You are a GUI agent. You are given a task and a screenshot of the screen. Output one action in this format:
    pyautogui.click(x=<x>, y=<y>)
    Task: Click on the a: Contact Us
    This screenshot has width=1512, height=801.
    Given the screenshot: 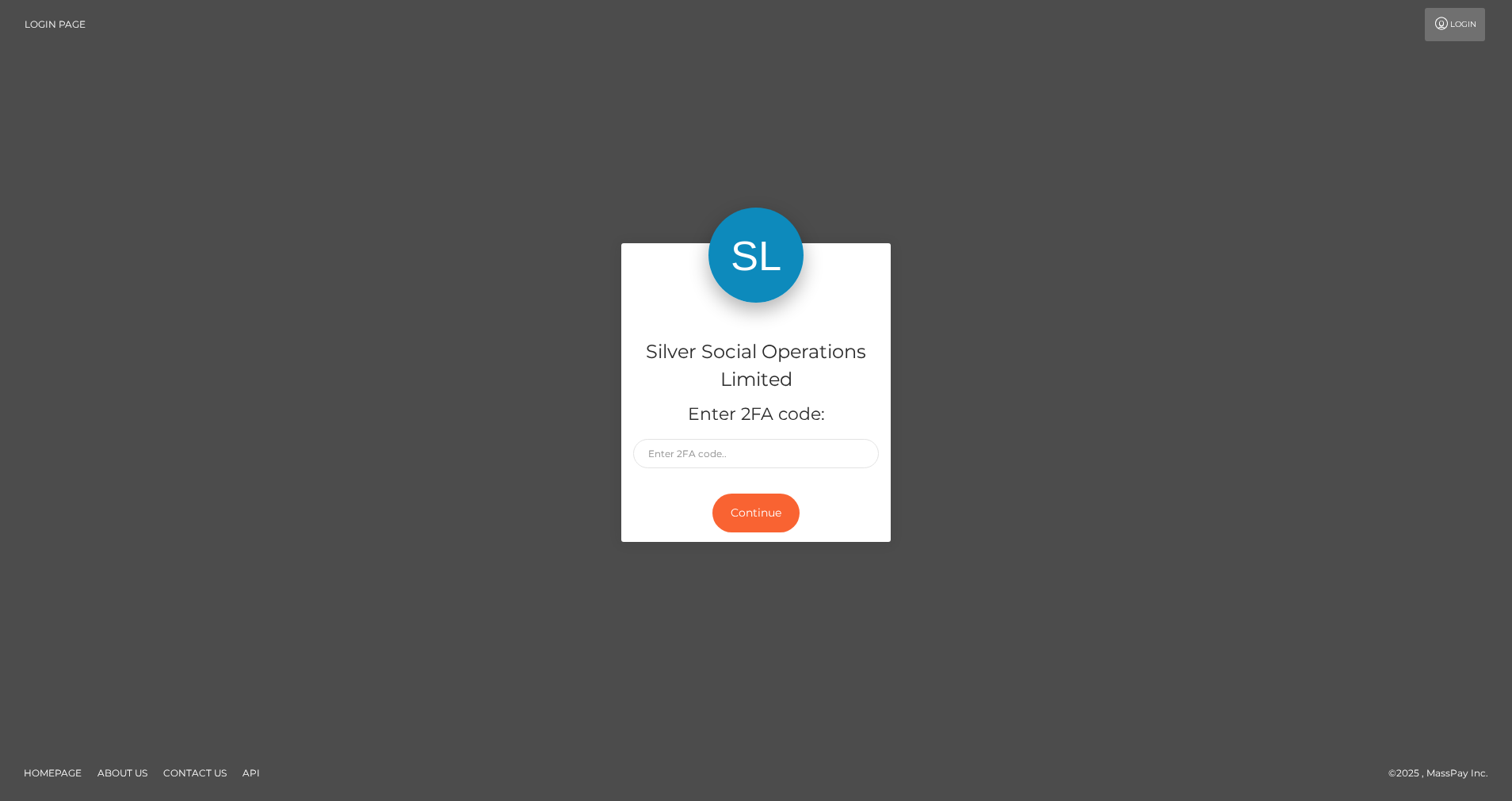 What is the action you would take?
    pyautogui.click(x=195, y=772)
    